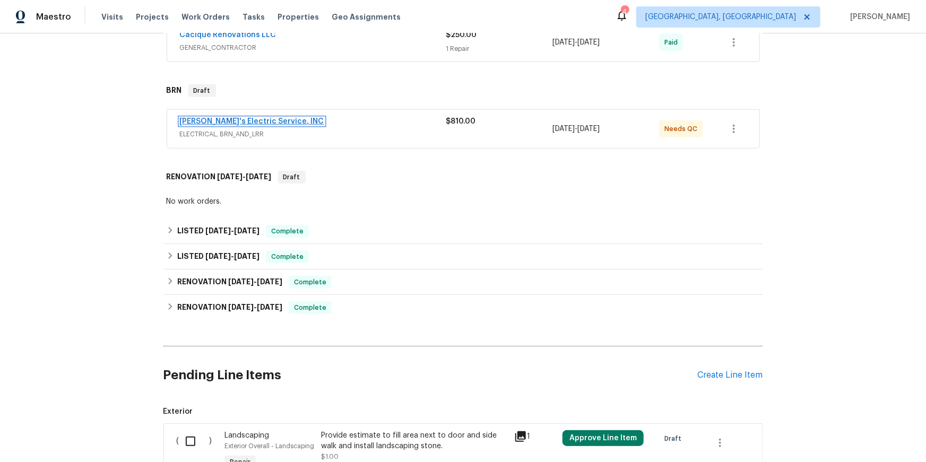 The width and height of the screenshot is (926, 462). Describe the element at coordinates (535, 437) in the screenshot. I see `div: 1` at that location.